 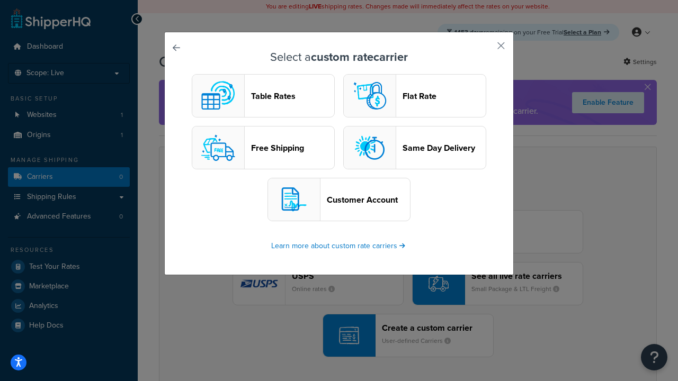 I want to click on a: Learn more about custom rate carriers, so click(x=339, y=246).